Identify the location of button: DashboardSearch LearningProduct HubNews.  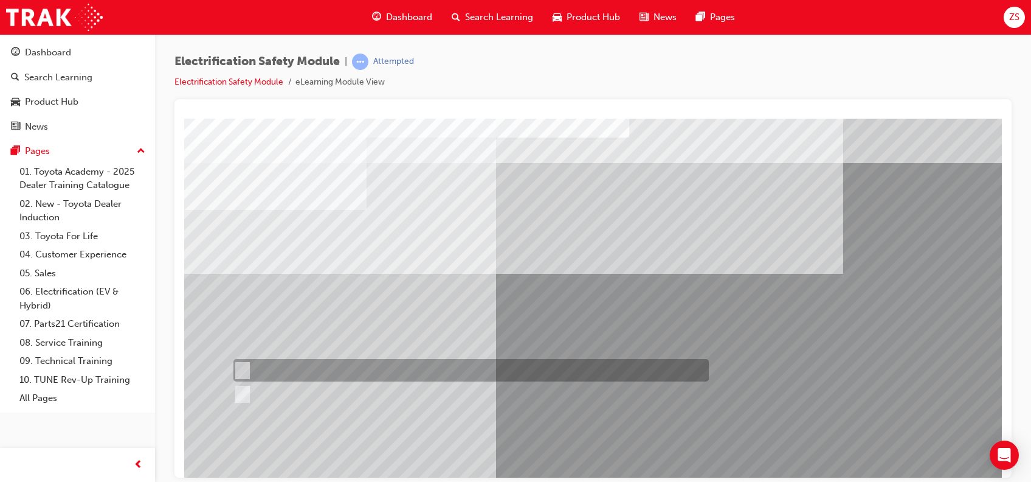
(77, 89).